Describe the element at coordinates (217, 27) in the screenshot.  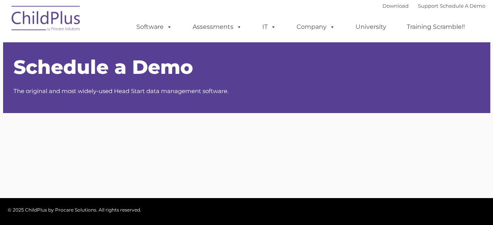
I see `a: Assessments` at that location.